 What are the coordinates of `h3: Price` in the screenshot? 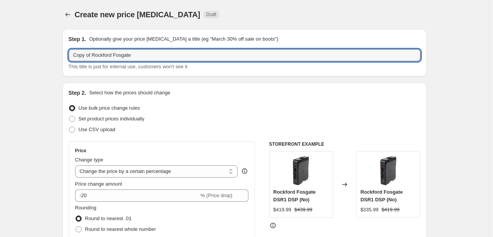 It's located at (81, 151).